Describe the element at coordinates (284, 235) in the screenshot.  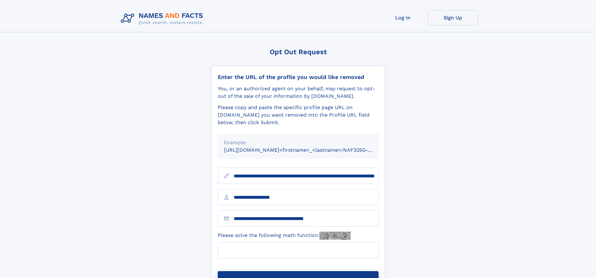
I see `label: Please solve the following math function:` at that location.